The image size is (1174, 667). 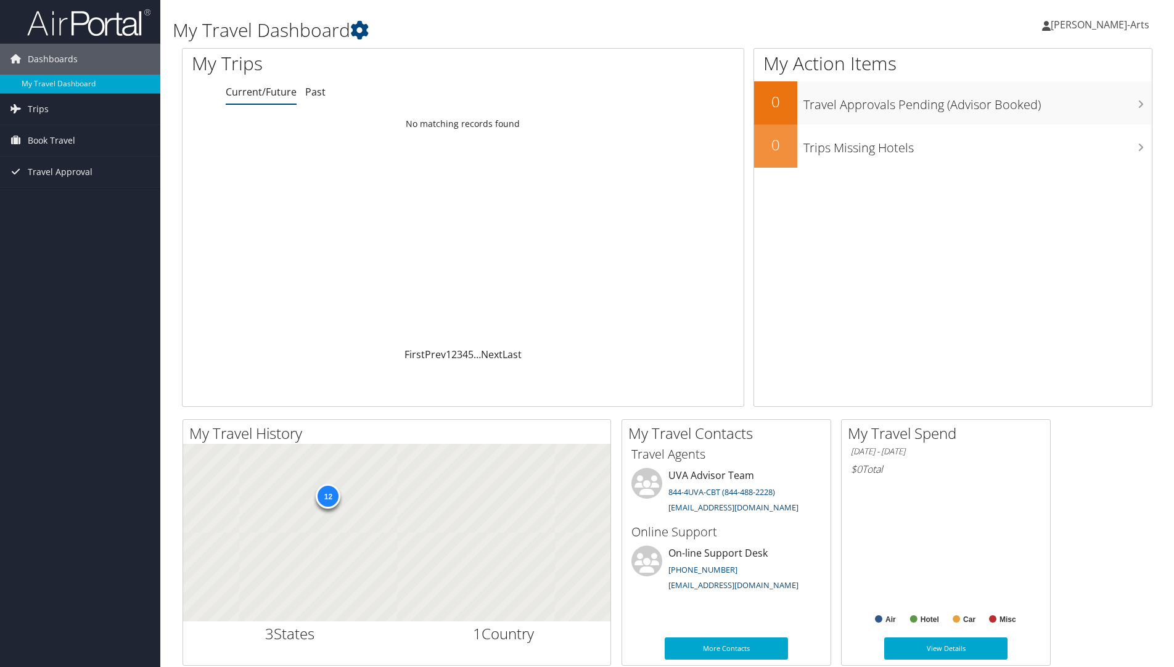 I want to click on a: Next, so click(x=491, y=355).